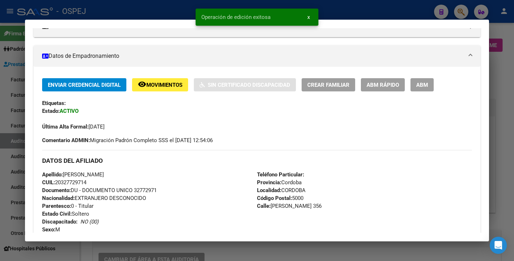  Describe the element at coordinates (89, 222) in the screenshot. I see `i: NO (00)` at that location.